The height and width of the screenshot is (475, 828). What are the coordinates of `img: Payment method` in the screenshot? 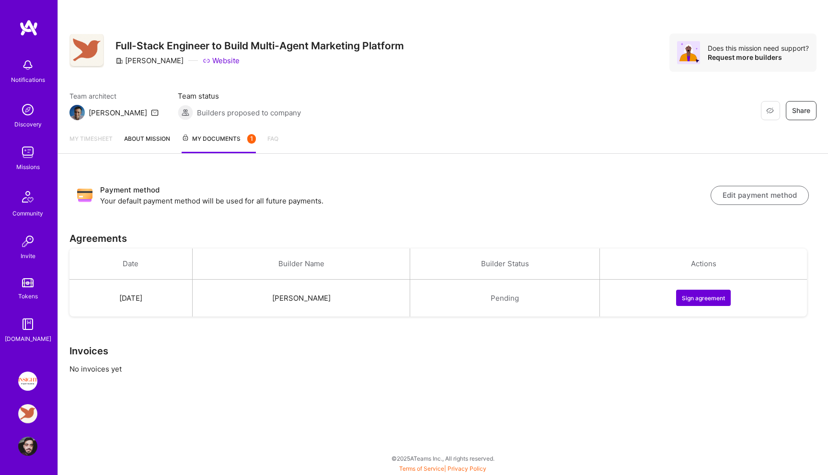 It's located at (85, 195).